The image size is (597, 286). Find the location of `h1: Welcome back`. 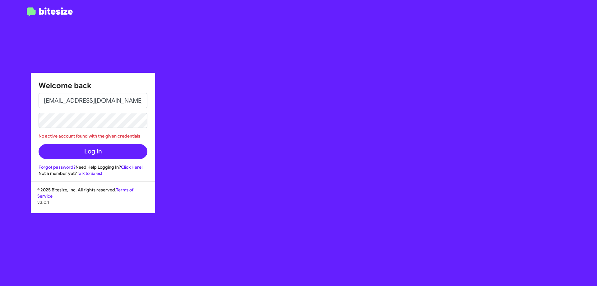

h1: Welcome back is located at coordinates (93, 85).